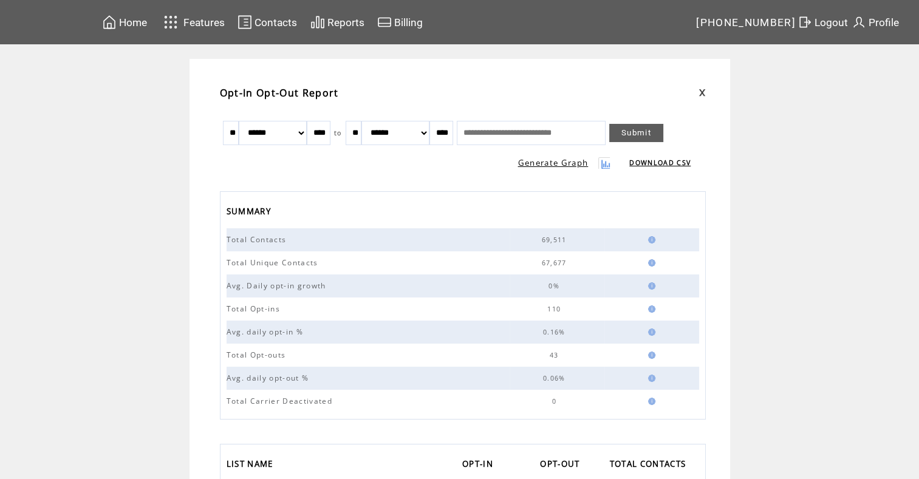 The image size is (919, 479). Describe the element at coordinates (650, 465) in the screenshot. I see `span: TOTAL CONTACTS` at that location.